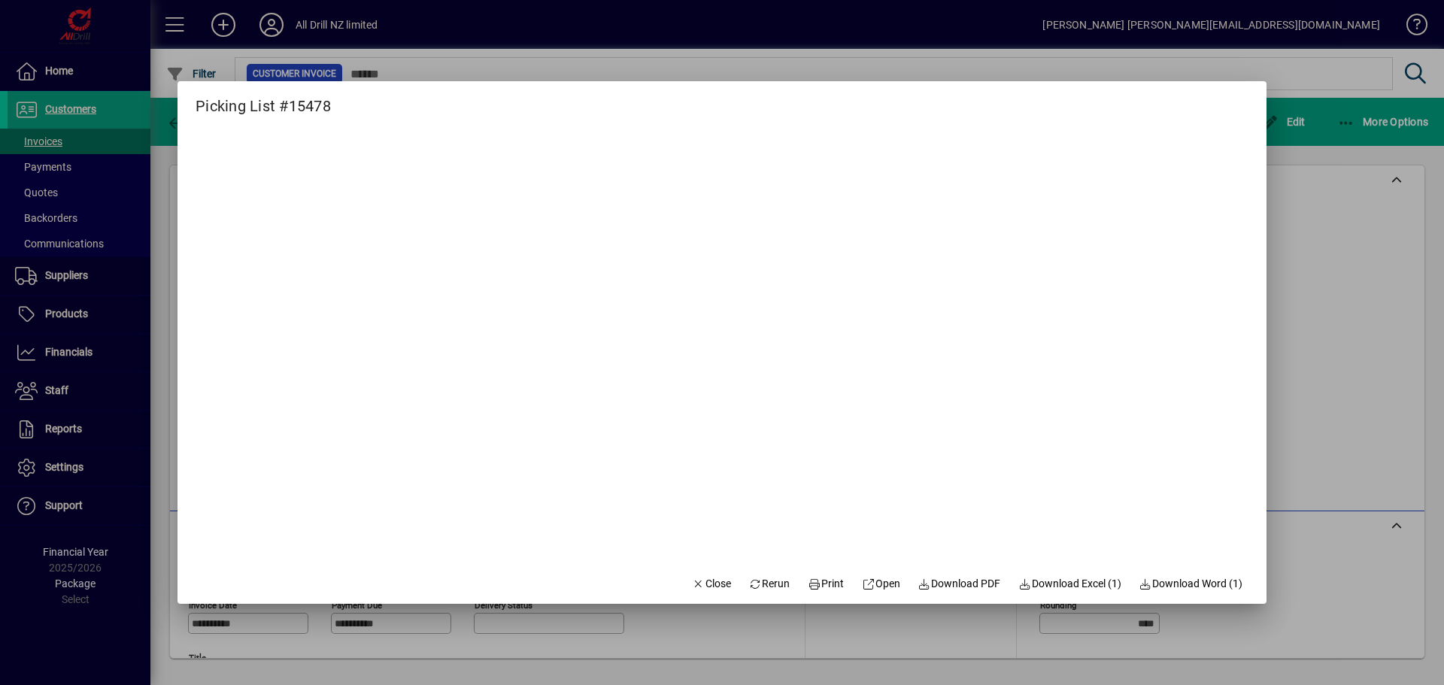 The height and width of the screenshot is (685, 1444). What do you see at coordinates (263, 99) in the screenshot?
I see `h2: Picking List #15478` at bounding box center [263, 99].